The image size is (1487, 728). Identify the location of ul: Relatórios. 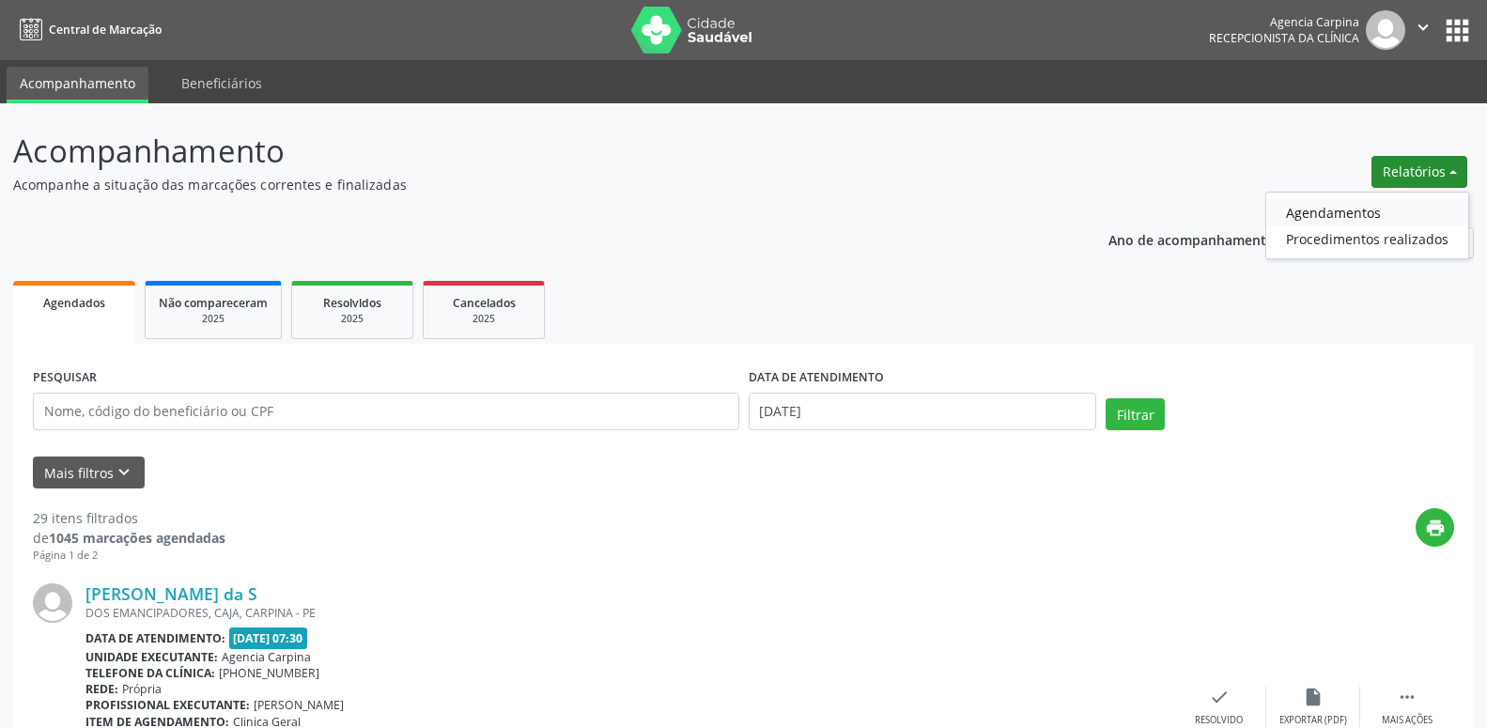
(1367, 225).